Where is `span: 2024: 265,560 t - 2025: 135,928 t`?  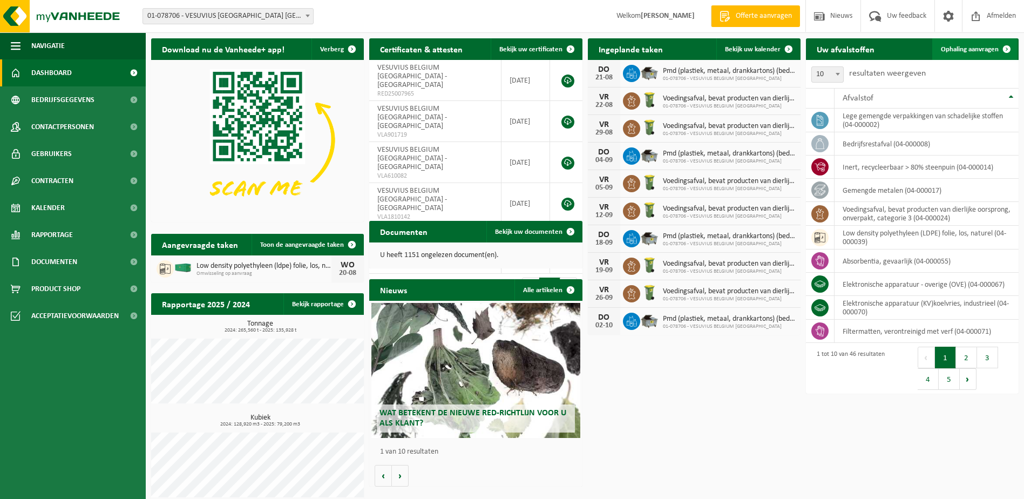 span: 2024: 265,560 t - 2025: 135,928 t is located at coordinates (260, 331).